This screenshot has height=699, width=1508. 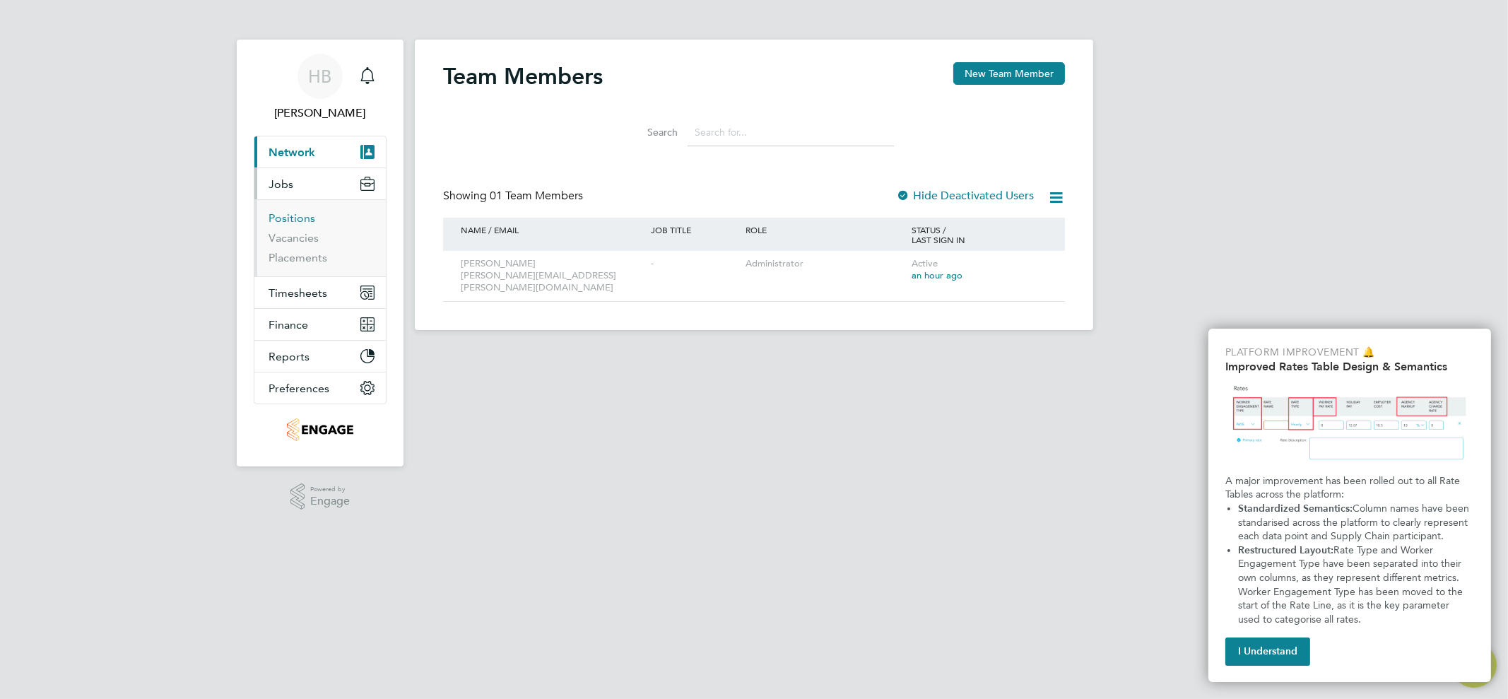 I want to click on a: Go to account details, so click(x=320, y=88).